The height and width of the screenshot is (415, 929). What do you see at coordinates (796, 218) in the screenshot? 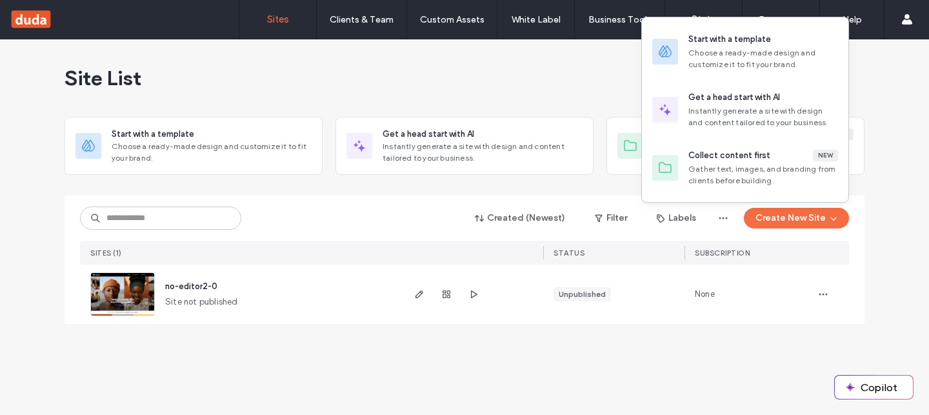
I see `button: Create New Site` at bounding box center [796, 218].